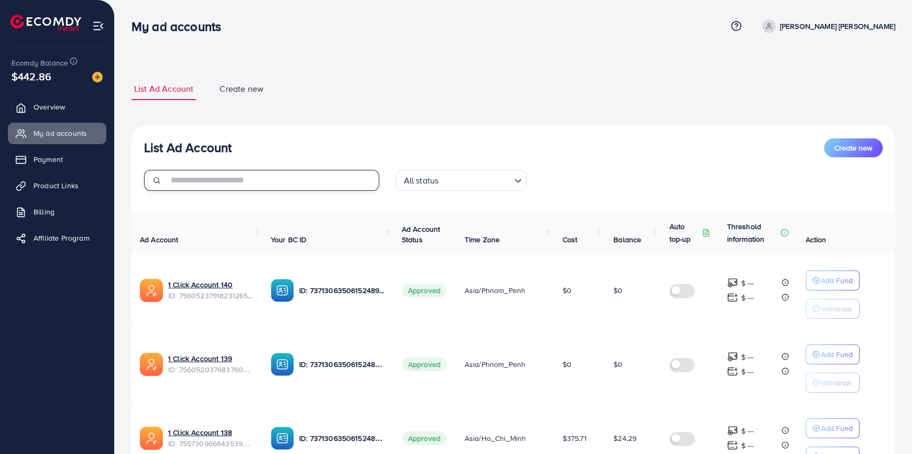 The width and height of the screenshot is (912, 454). Describe the element at coordinates (57, 159) in the screenshot. I see `a: Payment` at that location.